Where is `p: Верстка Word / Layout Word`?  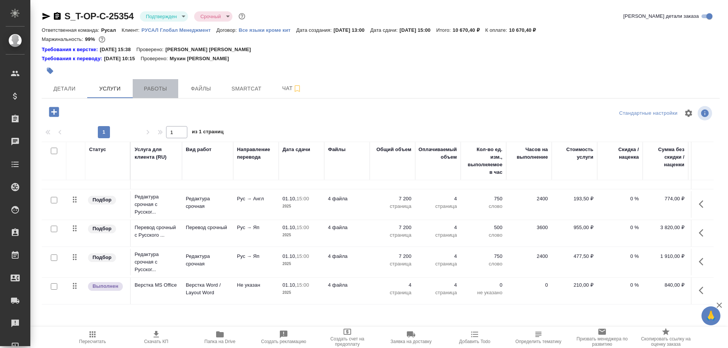 p: Верстка Word / Layout Word is located at coordinates (207, 289).